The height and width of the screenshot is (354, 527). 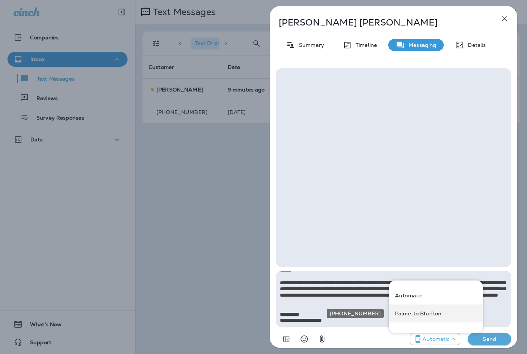 I want to click on p: Palmetto Bluffton, so click(x=418, y=314).